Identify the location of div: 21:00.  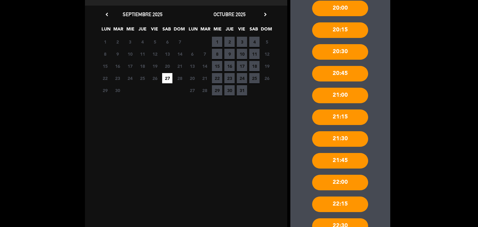
(340, 96).